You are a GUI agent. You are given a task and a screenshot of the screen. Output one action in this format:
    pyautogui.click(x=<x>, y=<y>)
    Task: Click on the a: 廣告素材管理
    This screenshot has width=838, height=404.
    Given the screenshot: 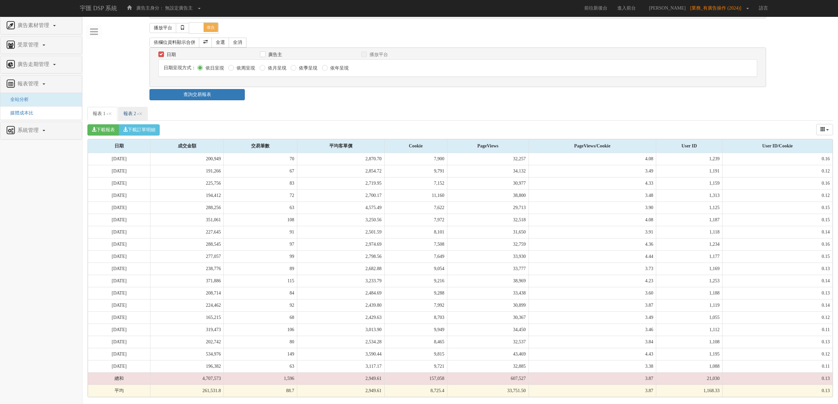 What is the action you would take?
    pyautogui.click(x=41, y=26)
    